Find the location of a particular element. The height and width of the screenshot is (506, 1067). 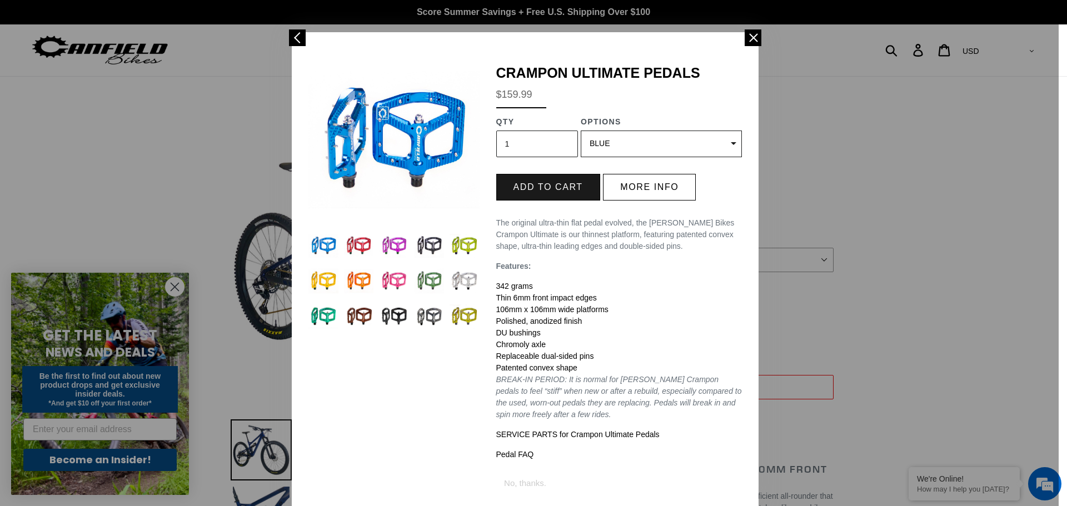

div: Chat with us now is located at coordinates (139, 69).